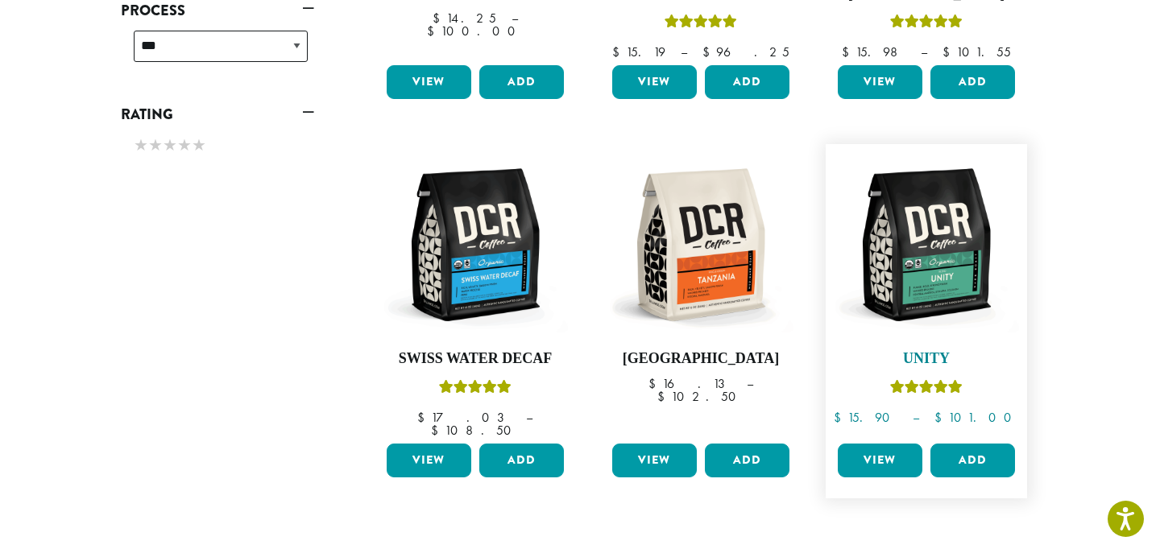 This screenshot has height=553, width=1160. I want to click on bdi: 17.03, so click(464, 417).